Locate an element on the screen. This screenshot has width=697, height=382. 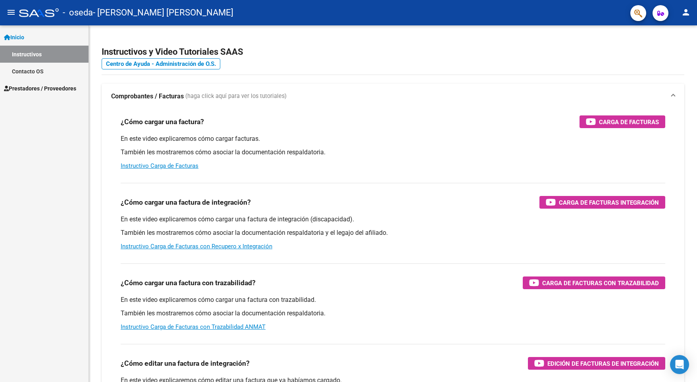
mat-icon: person is located at coordinates (686, 12).